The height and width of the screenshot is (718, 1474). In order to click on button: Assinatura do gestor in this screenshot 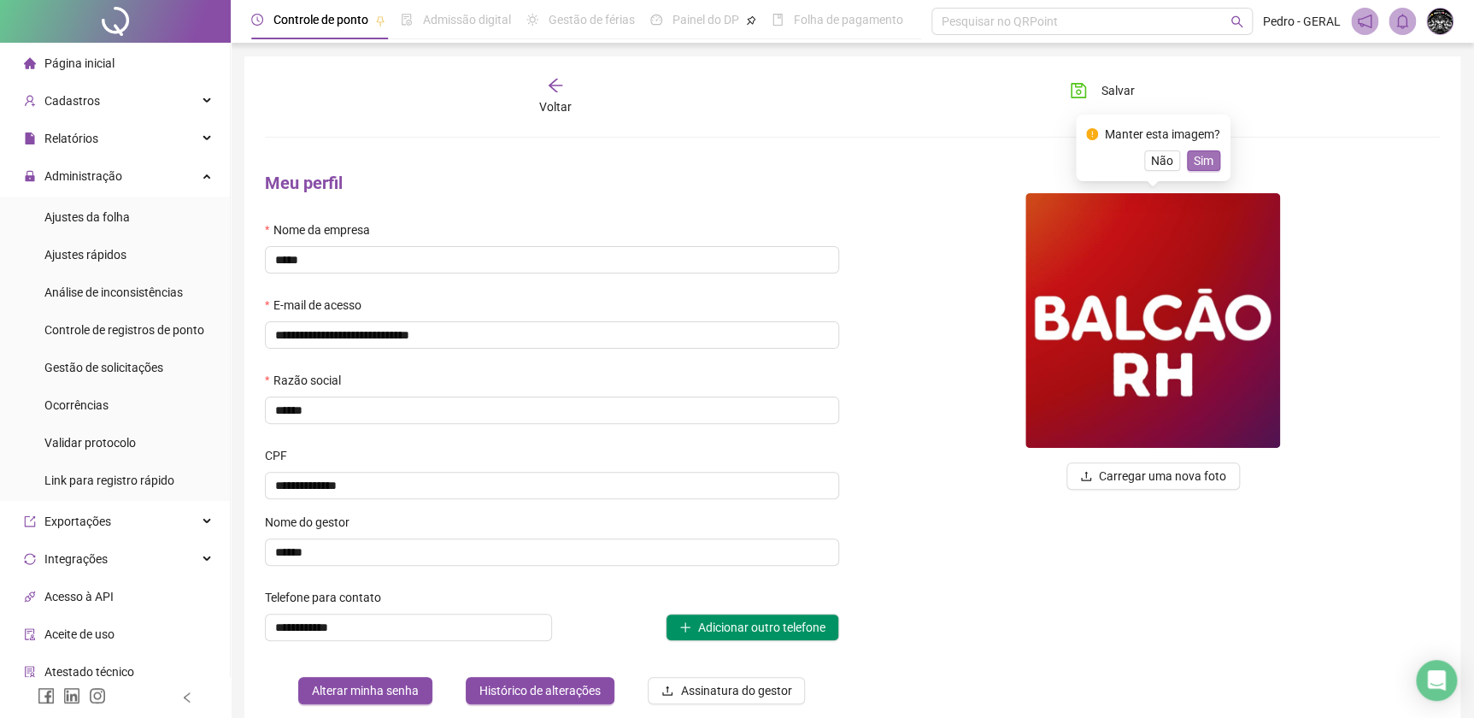, I will do `click(726, 691)`.